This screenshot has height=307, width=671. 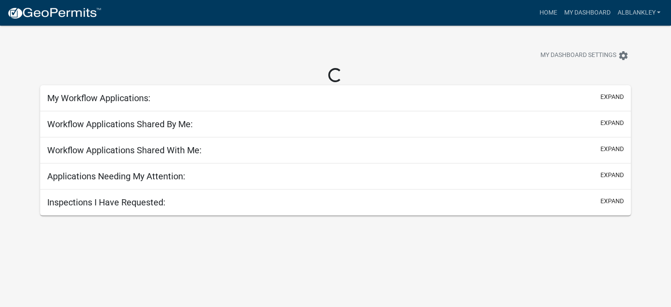 I want to click on h5: My Workflow Applications:, so click(x=99, y=98).